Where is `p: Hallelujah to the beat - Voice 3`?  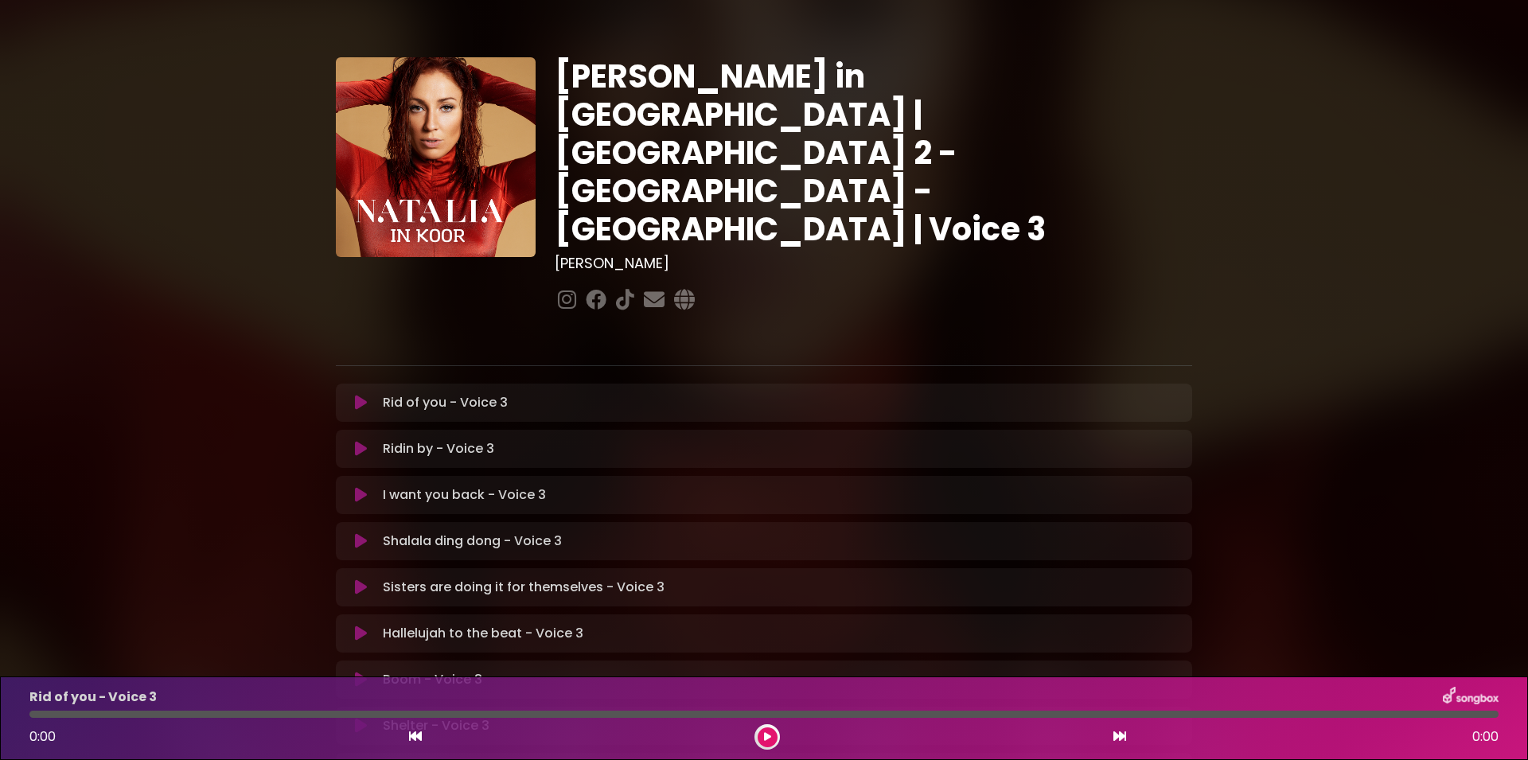 p: Hallelujah to the beat - Voice 3 is located at coordinates (483, 633).